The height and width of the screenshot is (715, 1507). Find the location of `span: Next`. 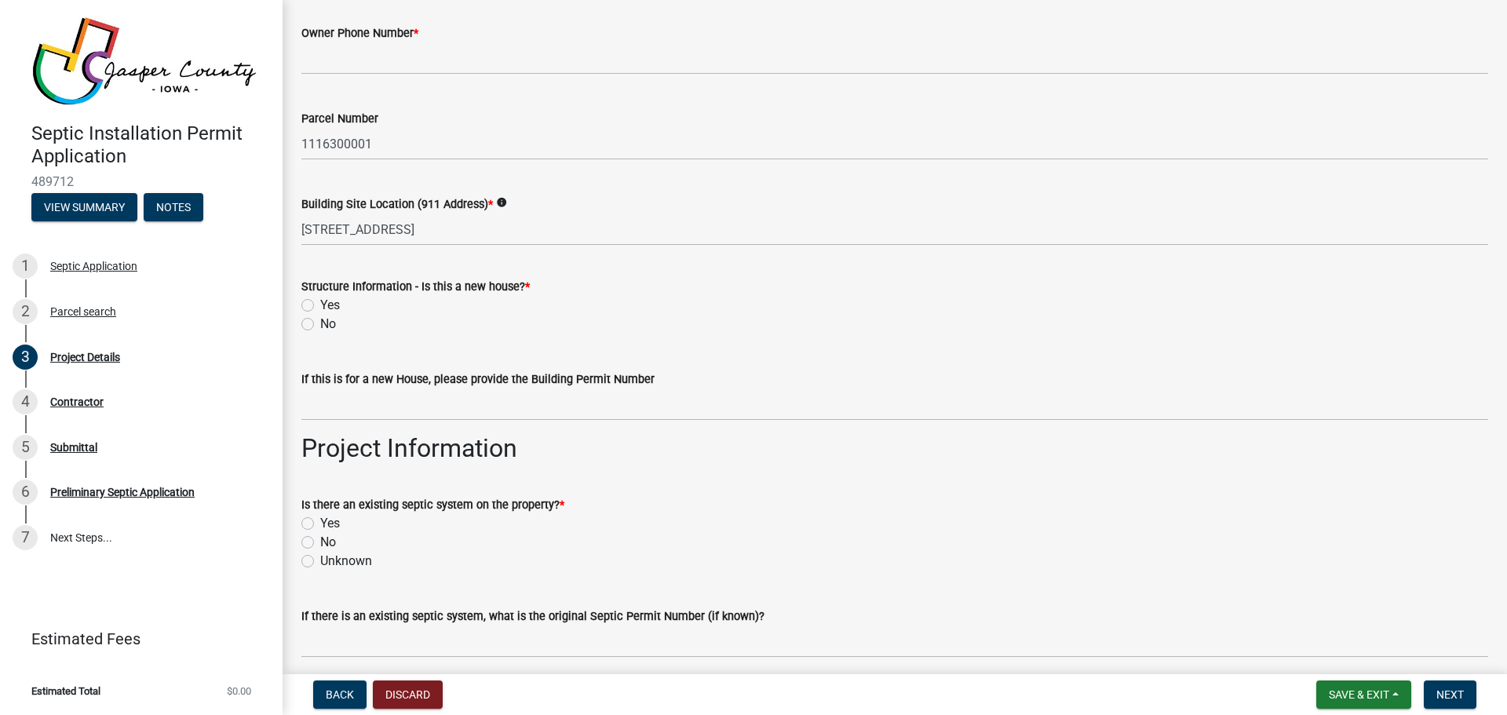

span: Next is located at coordinates (1450, 695).